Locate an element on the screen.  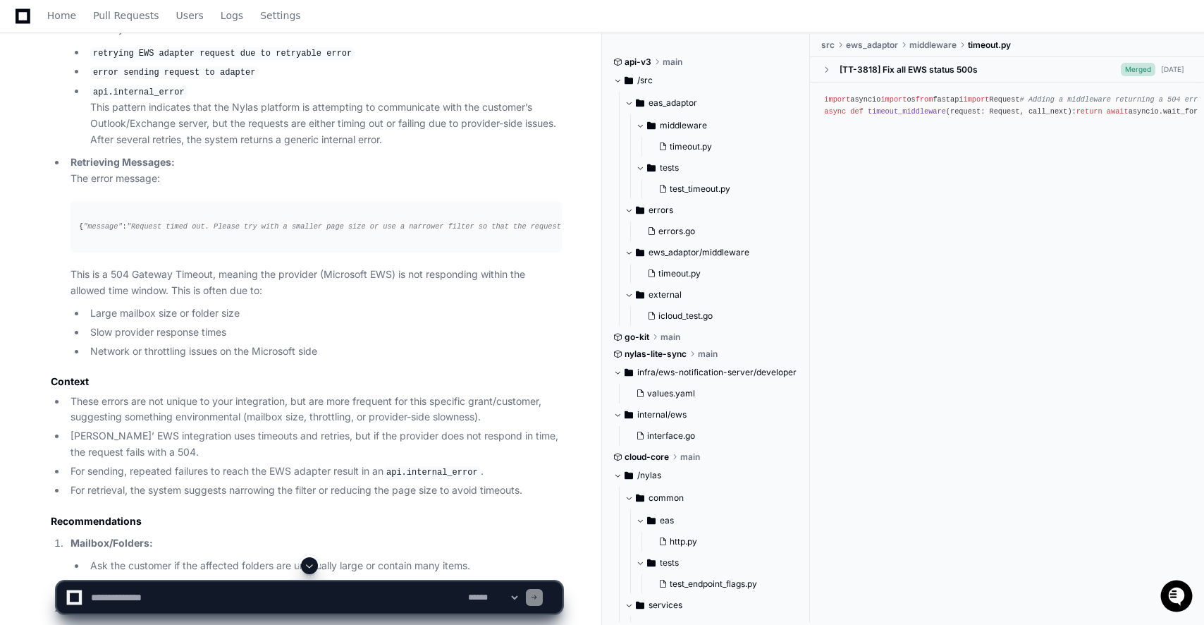
button: /nylas is located at coordinates (707, 475).